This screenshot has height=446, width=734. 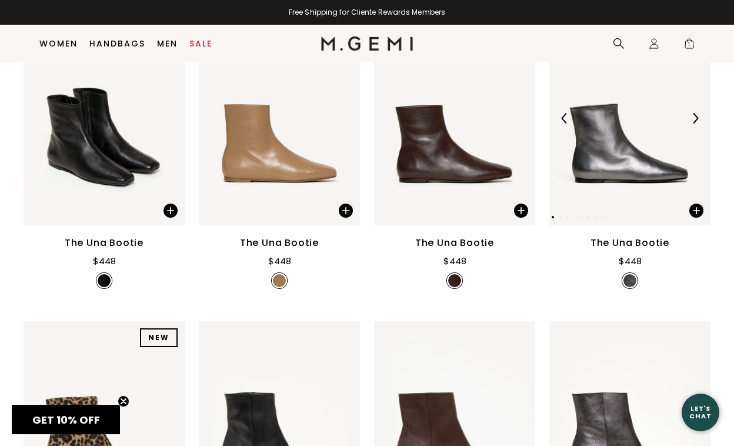 What do you see at coordinates (564, 118) in the screenshot?
I see `img: Previous Arrow` at bounding box center [564, 118].